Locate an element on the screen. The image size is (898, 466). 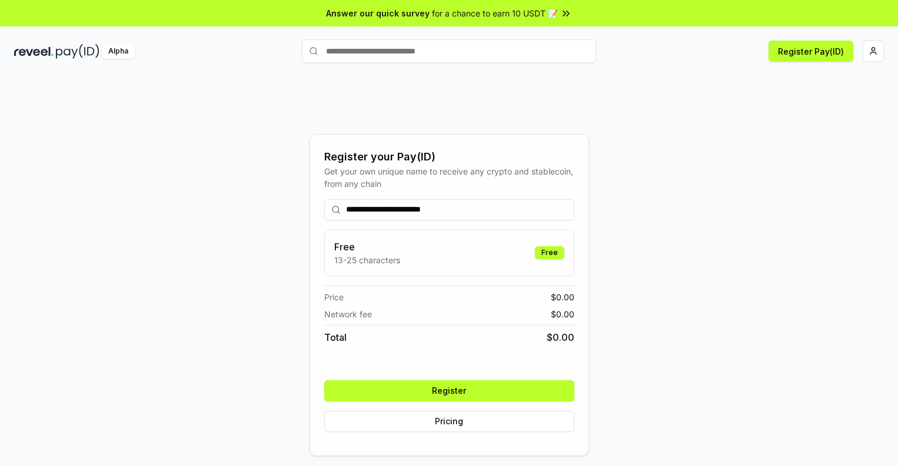
span: Answer our quick survey is located at coordinates (378, 13).